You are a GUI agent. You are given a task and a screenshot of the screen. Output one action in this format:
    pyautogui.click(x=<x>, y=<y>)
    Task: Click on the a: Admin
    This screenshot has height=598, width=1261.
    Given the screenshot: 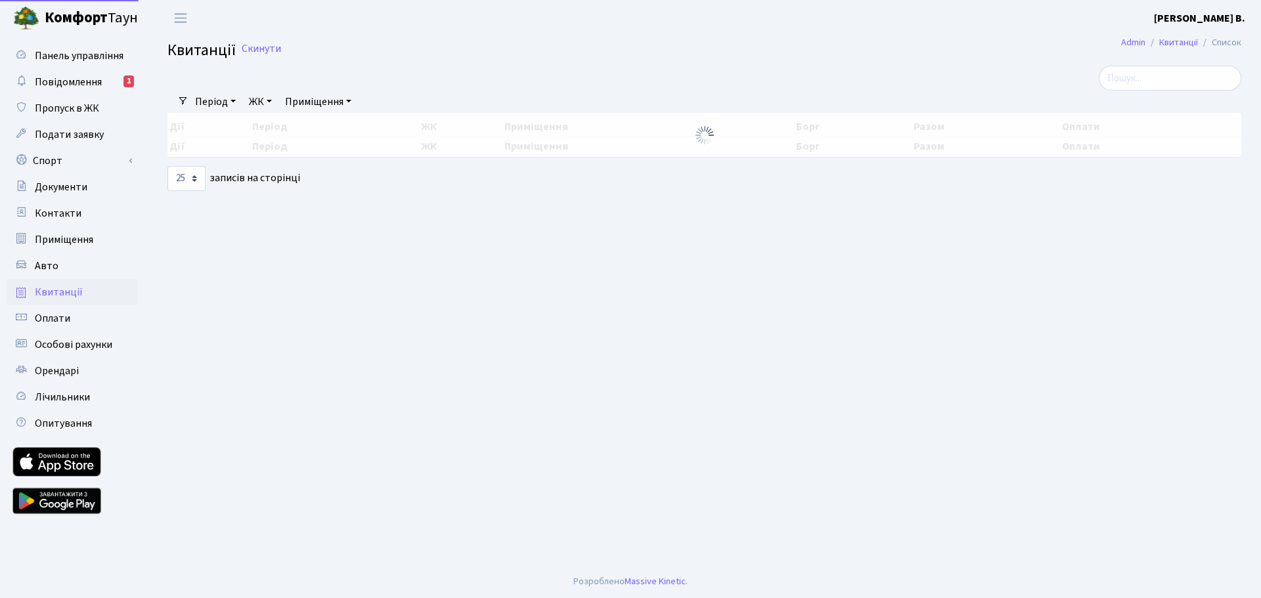 What is the action you would take?
    pyautogui.click(x=1133, y=42)
    